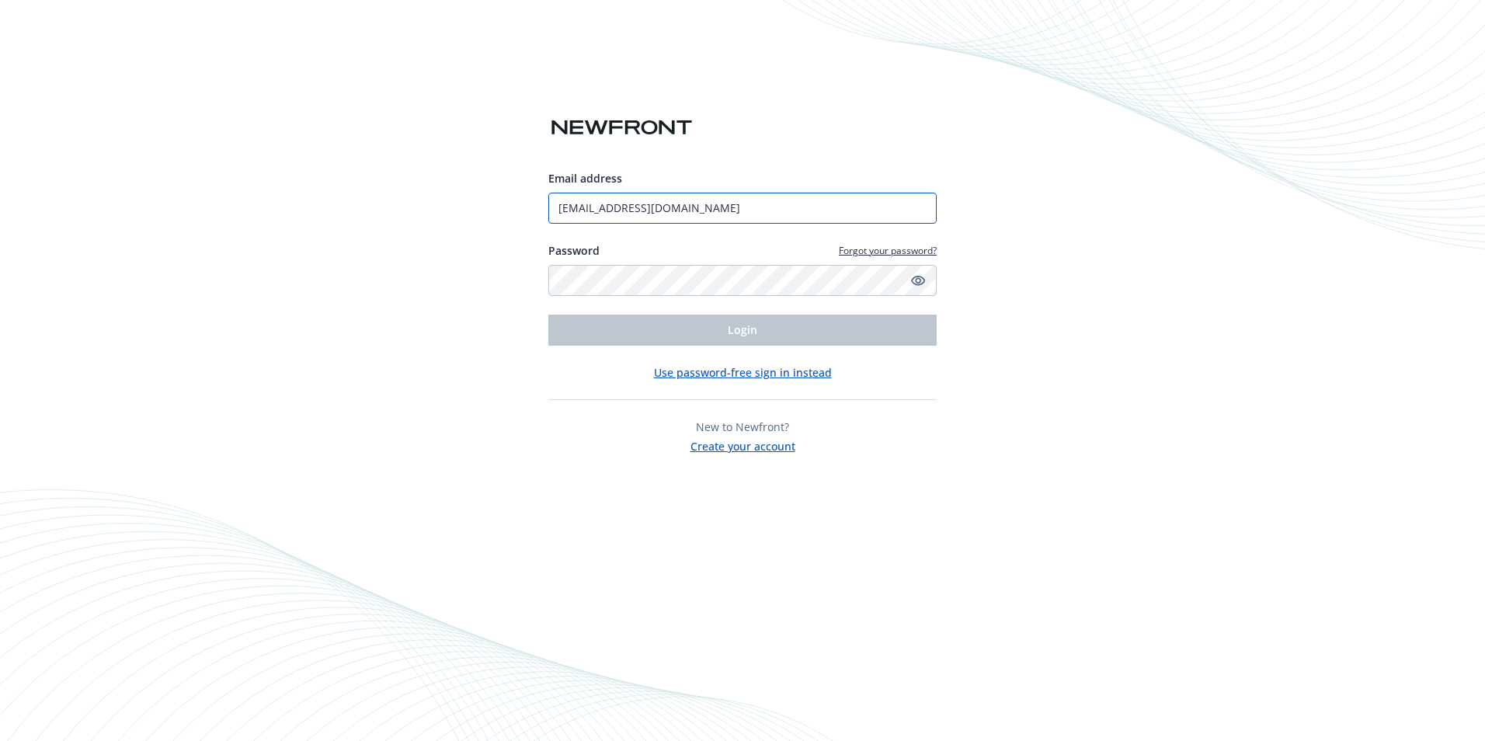  What do you see at coordinates (887, 250) in the screenshot?
I see `a: Forgot your password?` at bounding box center [887, 250].